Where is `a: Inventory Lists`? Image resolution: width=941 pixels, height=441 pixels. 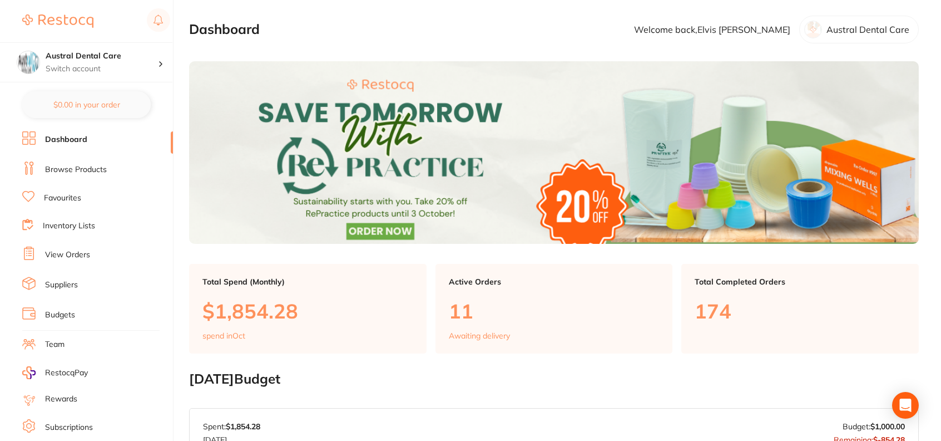
a: Inventory Lists is located at coordinates (69, 226).